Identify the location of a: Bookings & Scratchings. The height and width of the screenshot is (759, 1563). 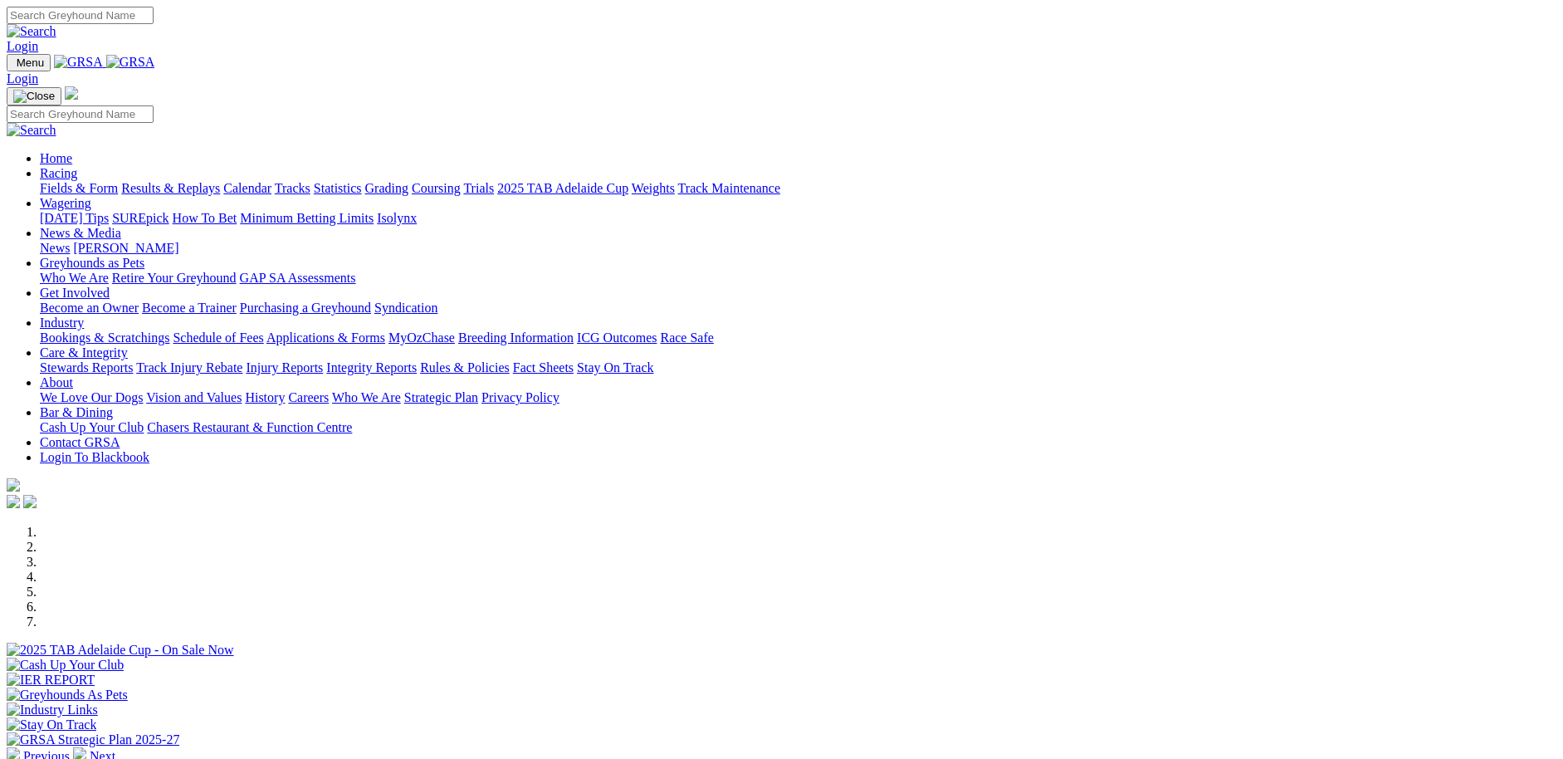
(105, 337).